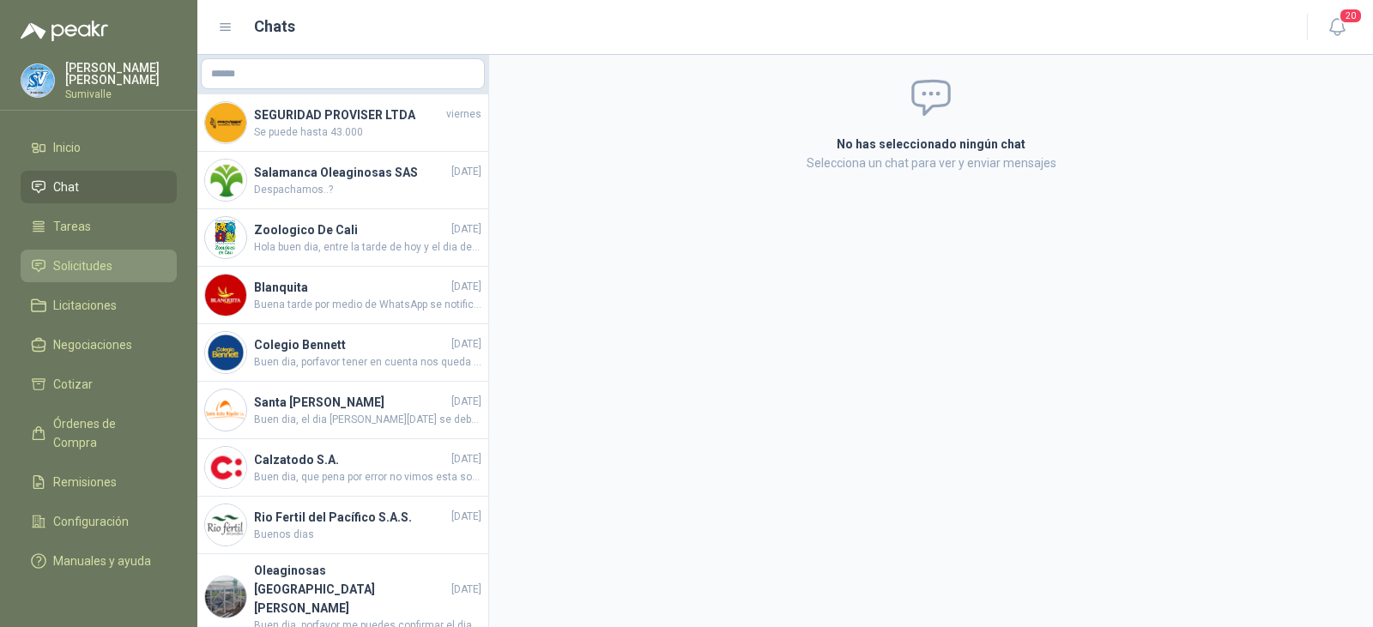 Image resolution: width=1373 pixels, height=627 pixels. What do you see at coordinates (82, 266) in the screenshot?
I see `span: Solicitudes` at bounding box center [82, 266].